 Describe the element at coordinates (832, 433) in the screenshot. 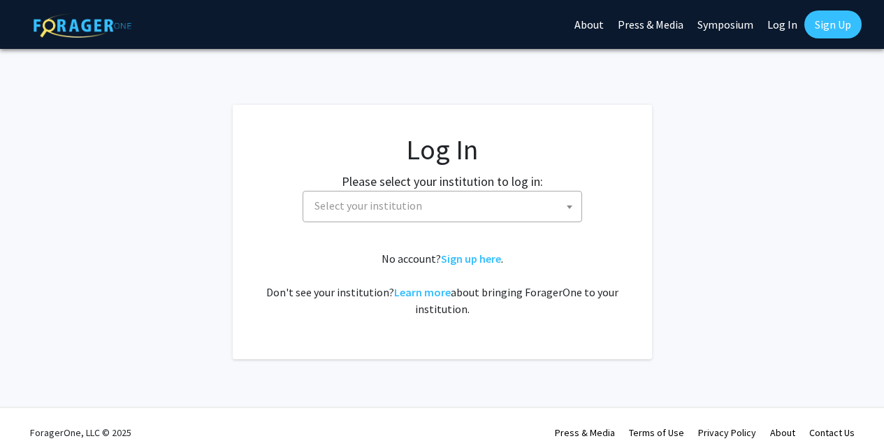

I see `a: Contact Us` at that location.